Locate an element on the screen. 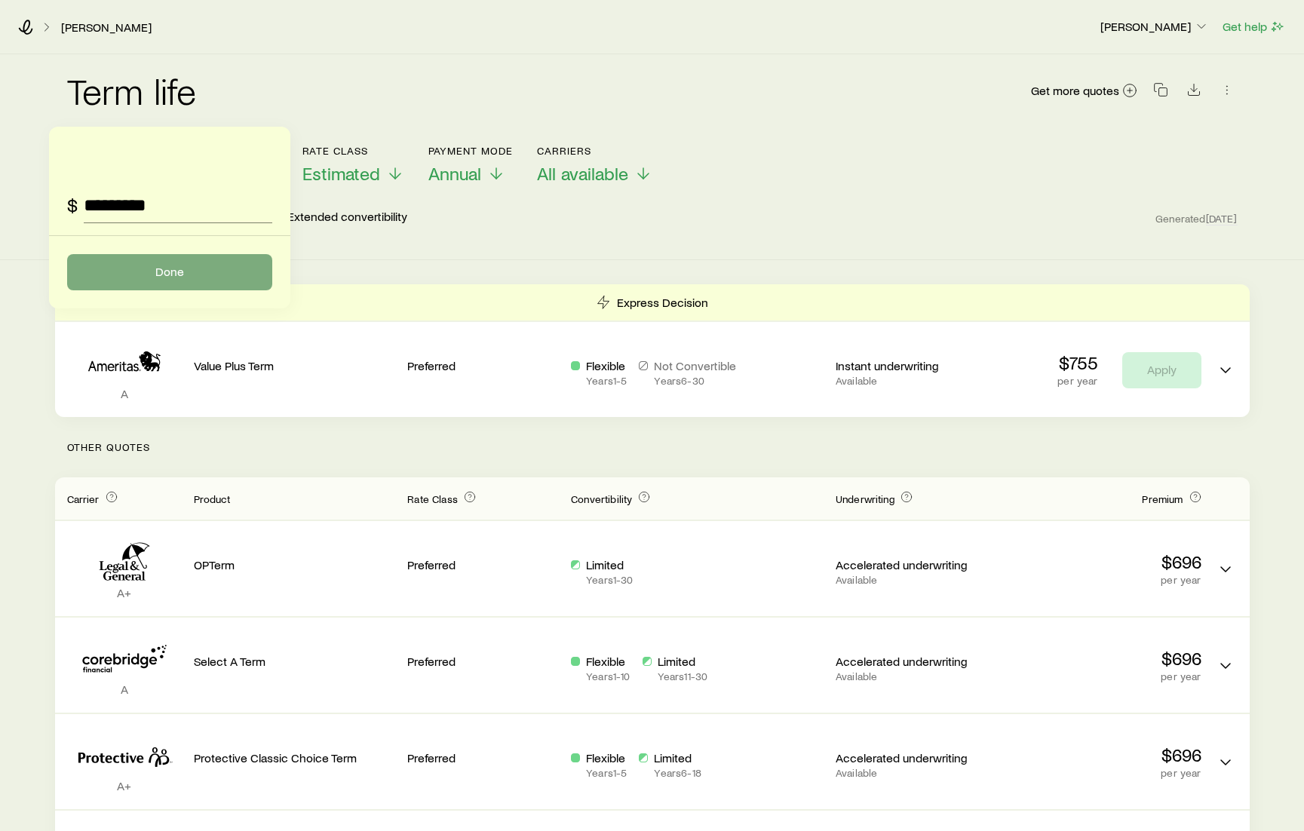 The image size is (1304, 831). button: Payment ModeAnnual is located at coordinates (471, 164).